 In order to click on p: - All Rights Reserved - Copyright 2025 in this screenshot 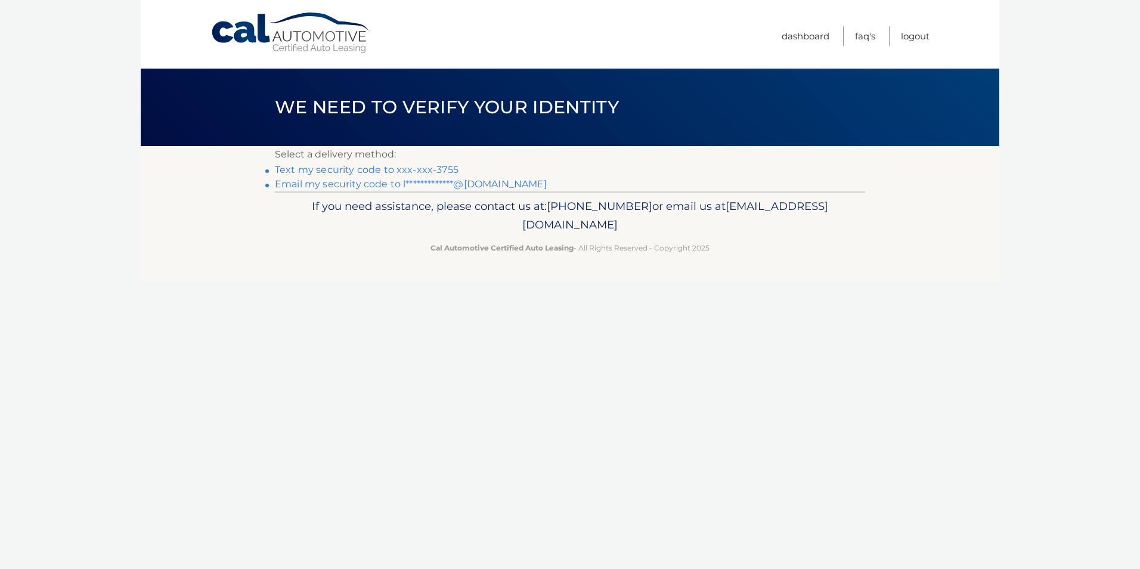, I will do `click(570, 247)`.